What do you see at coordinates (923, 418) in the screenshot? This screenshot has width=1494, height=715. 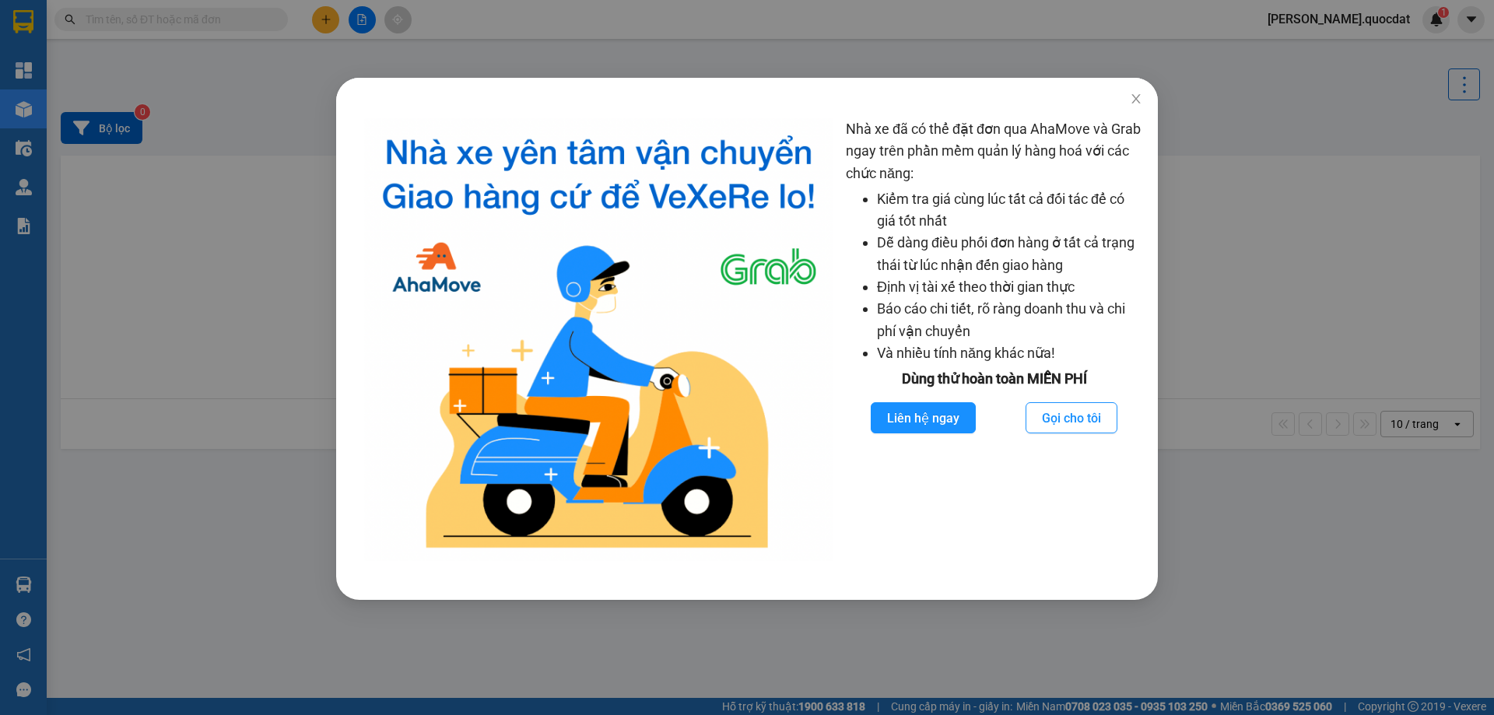 I see `span: Liên hệ ngay` at bounding box center [923, 418].